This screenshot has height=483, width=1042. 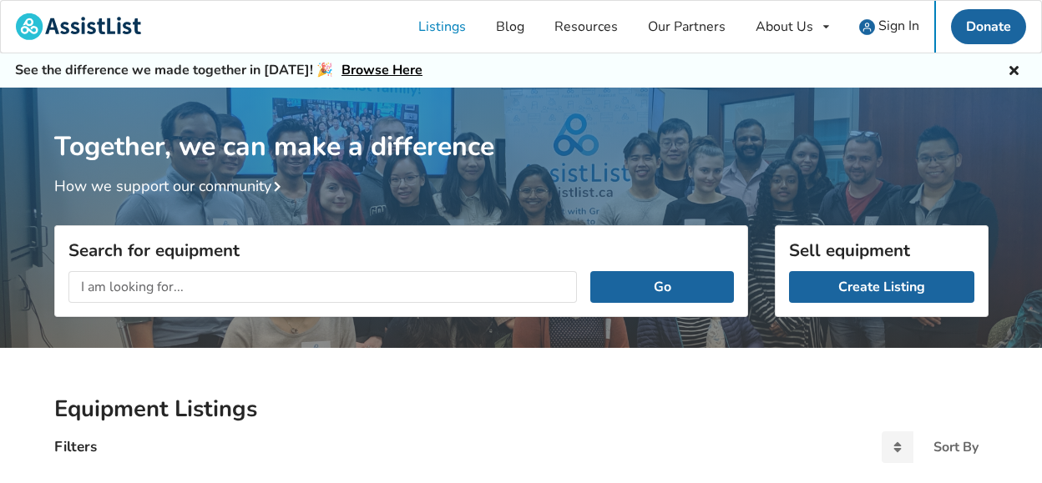 I want to click on h4: Filters, so click(x=75, y=447).